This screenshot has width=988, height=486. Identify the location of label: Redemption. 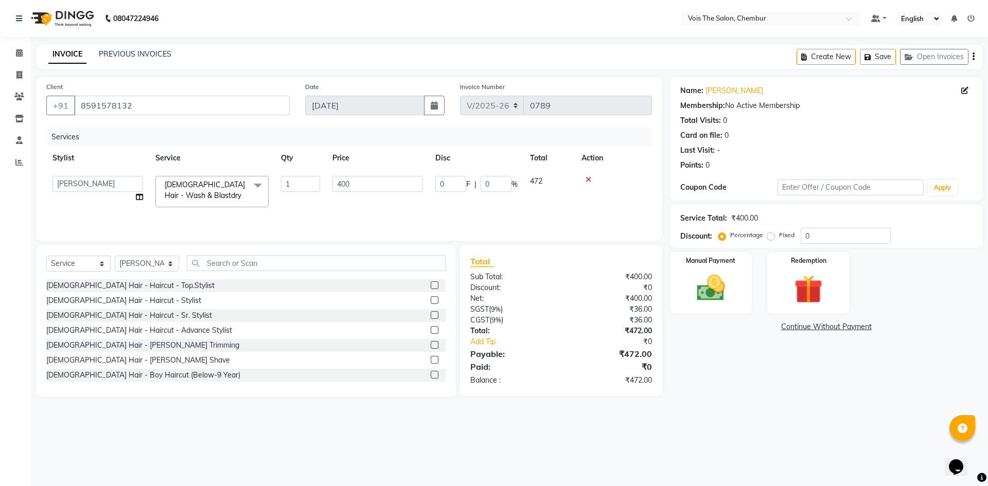
(808, 261).